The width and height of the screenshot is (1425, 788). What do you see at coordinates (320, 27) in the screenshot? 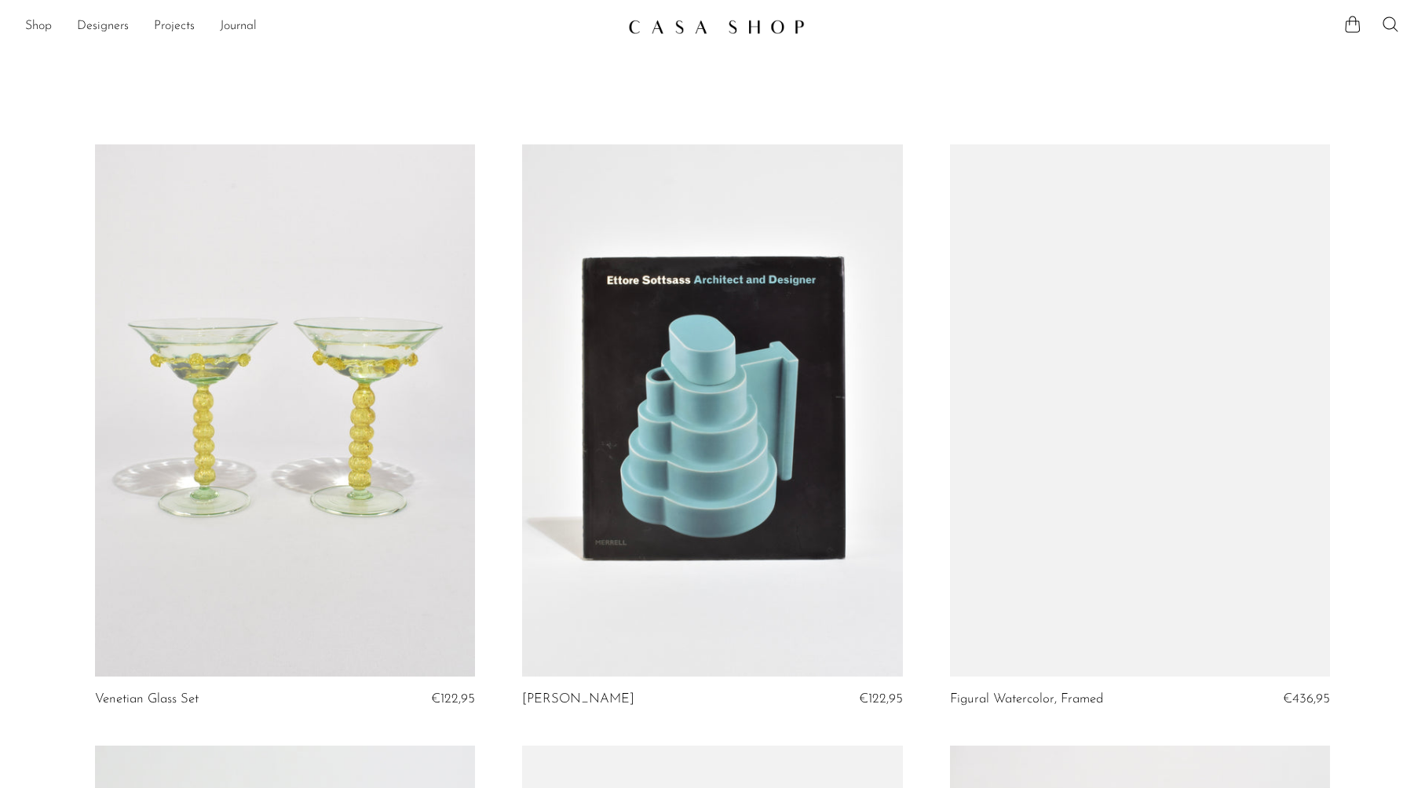
I see `nav: Desktop navigation` at bounding box center [320, 27].